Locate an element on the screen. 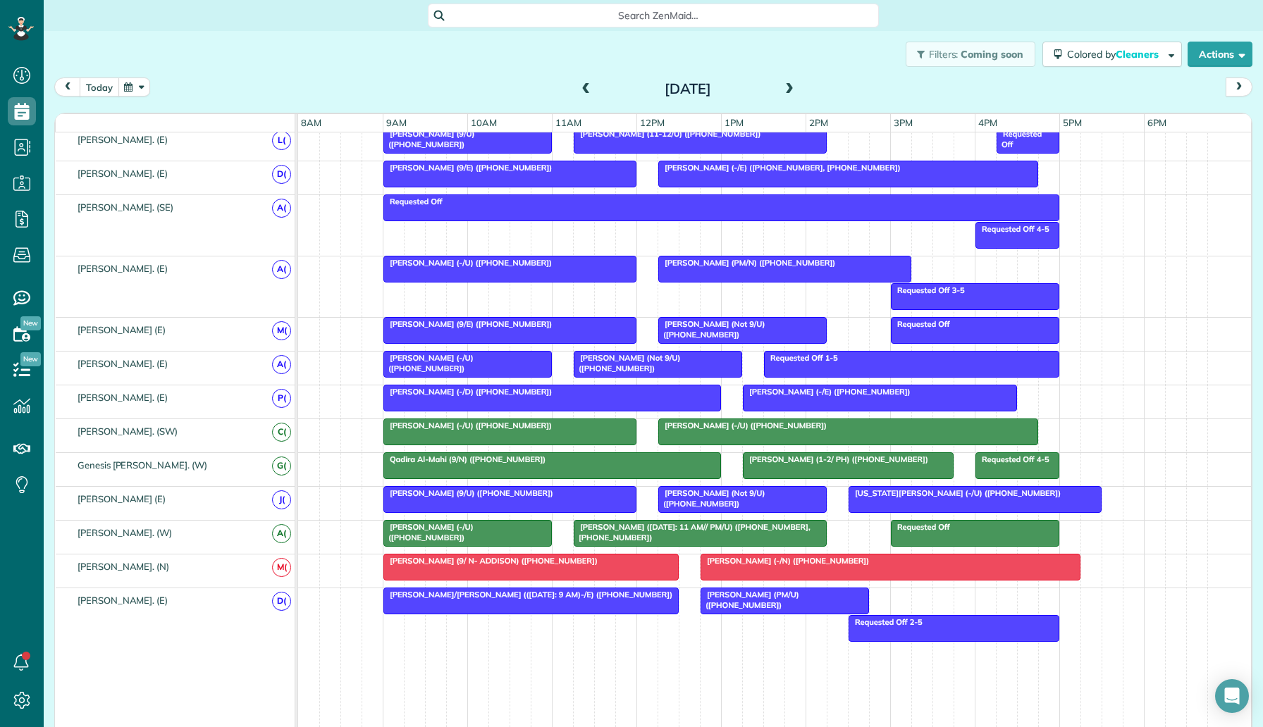  span: 9am is located at coordinates (396, 123).